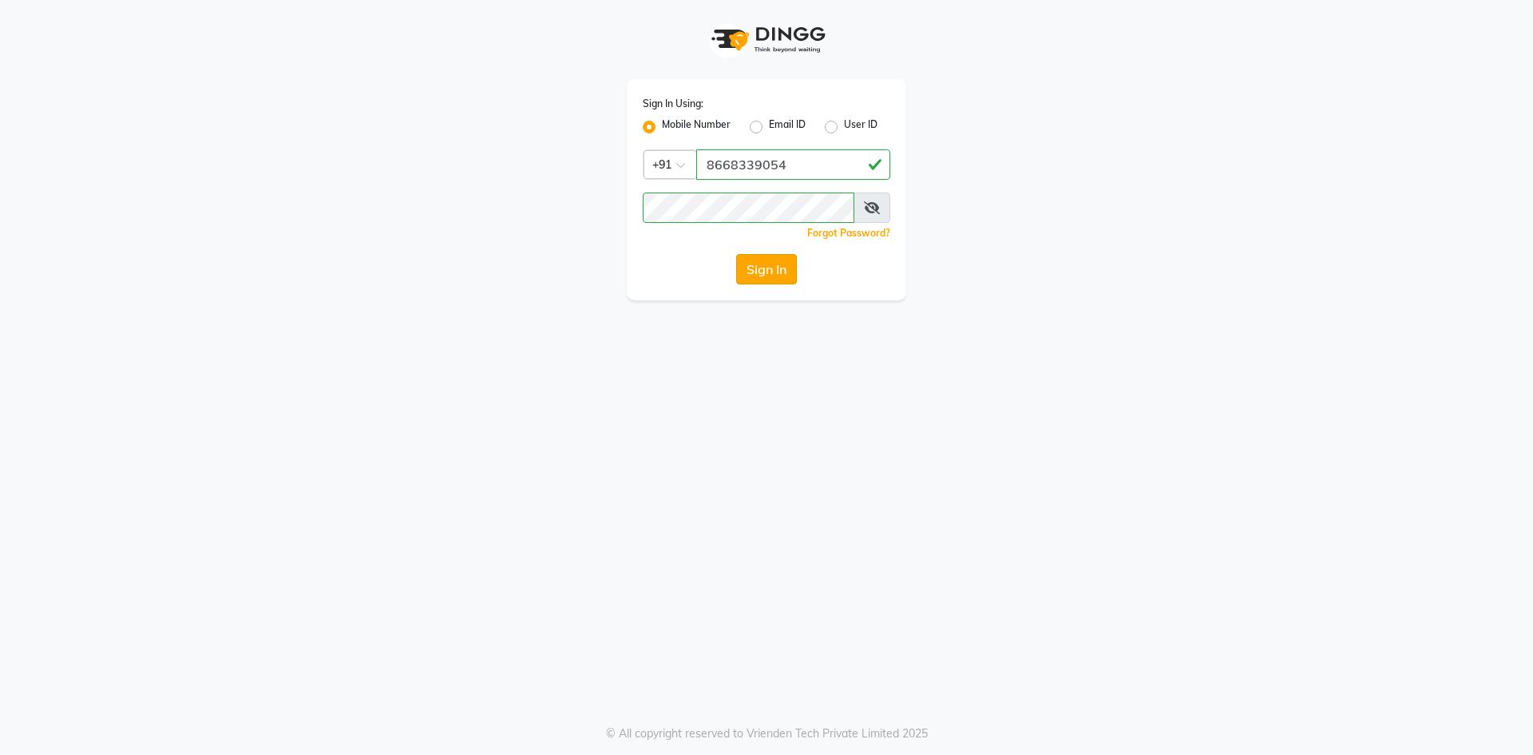  Describe the element at coordinates (767, 39) in the screenshot. I see `img: logo1.svg` at that location.